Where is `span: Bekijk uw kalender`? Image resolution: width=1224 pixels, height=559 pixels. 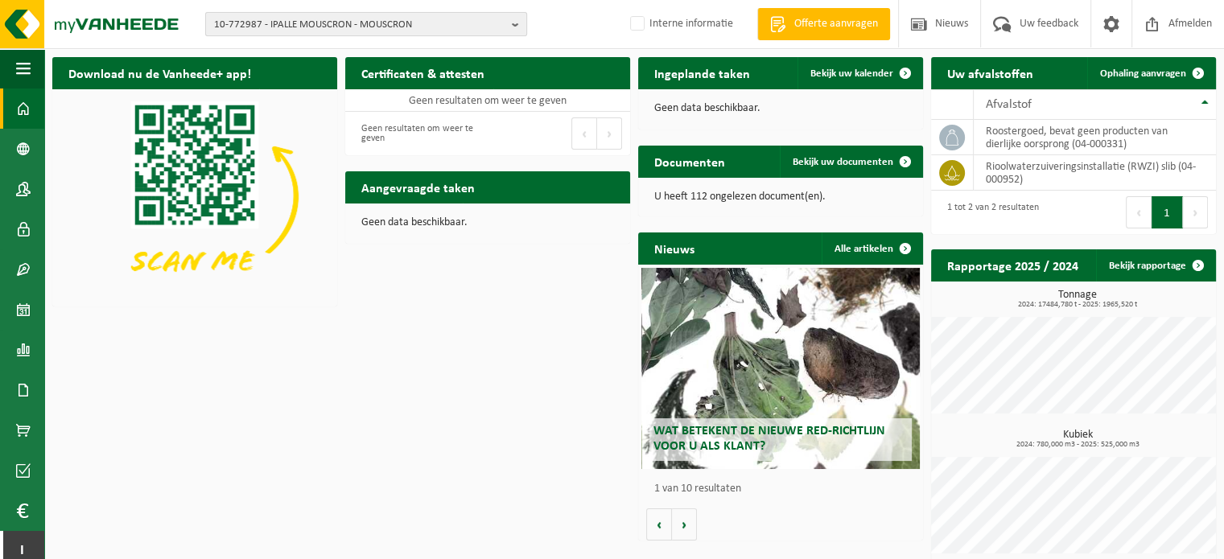
span: Bekijk uw kalender is located at coordinates (851, 73).